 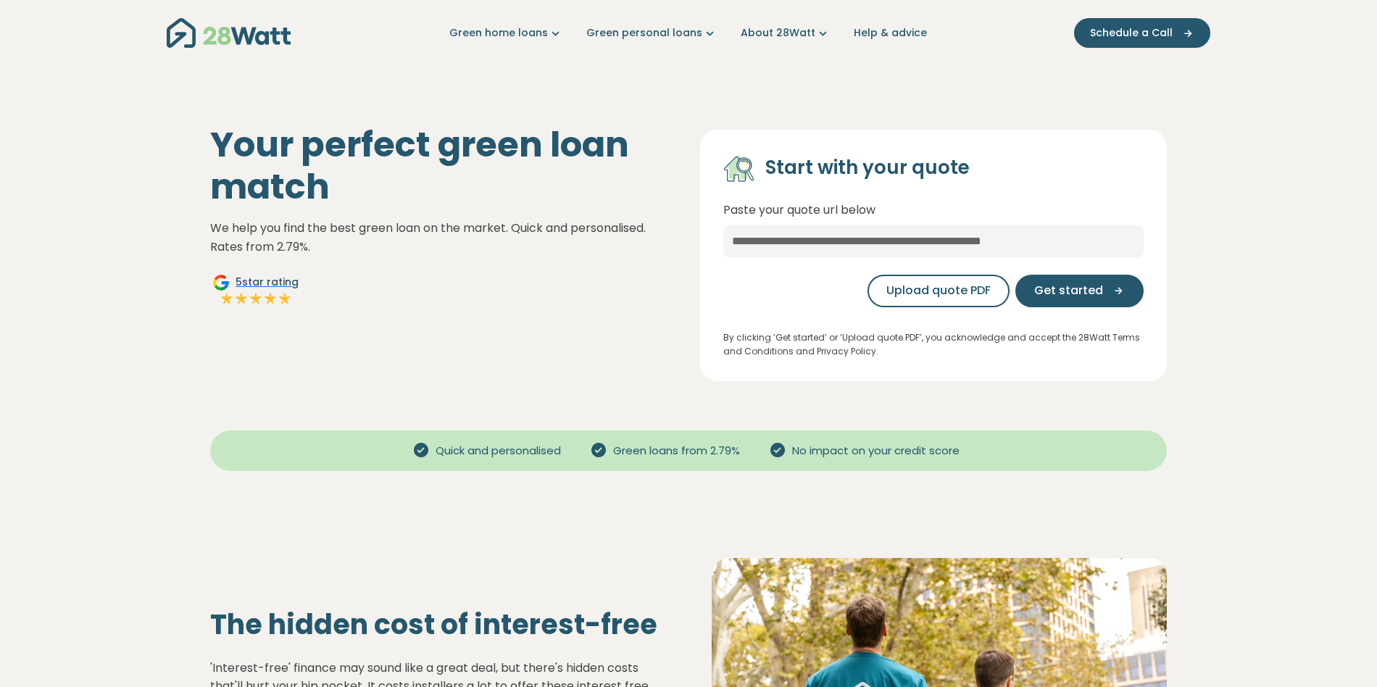 What do you see at coordinates (1068, 291) in the screenshot?
I see `span: Get started` at bounding box center [1068, 291].